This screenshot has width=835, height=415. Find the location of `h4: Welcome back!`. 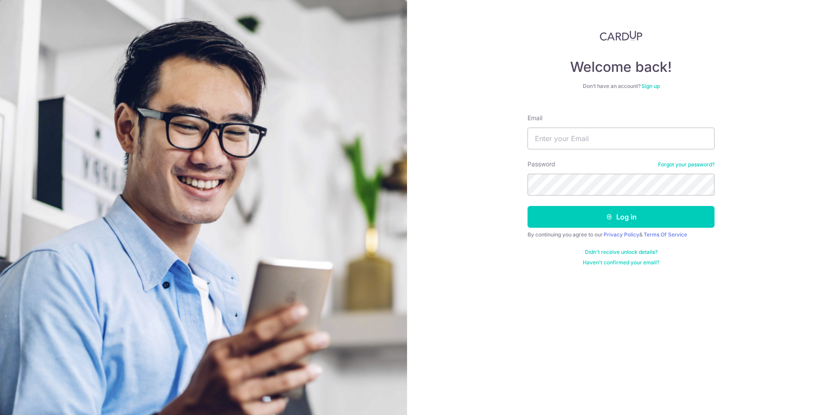

h4: Welcome back! is located at coordinates (621, 67).